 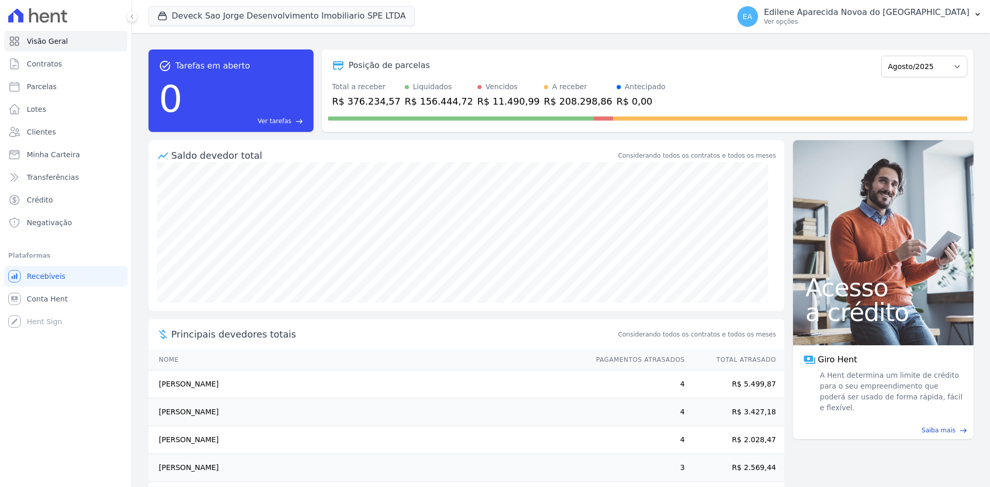 I want to click on div: Antecipado, so click(x=645, y=87).